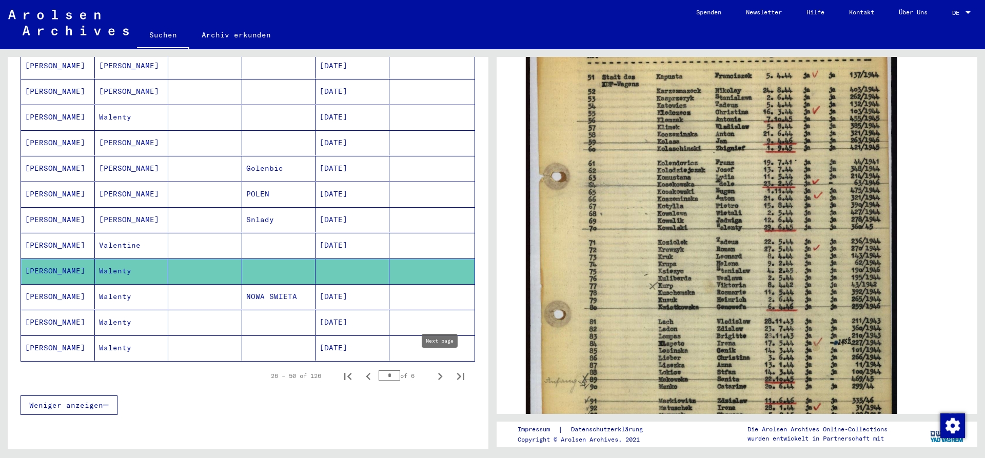  What do you see at coordinates (163, 36) in the screenshot?
I see `a: Suchen` at bounding box center [163, 36].